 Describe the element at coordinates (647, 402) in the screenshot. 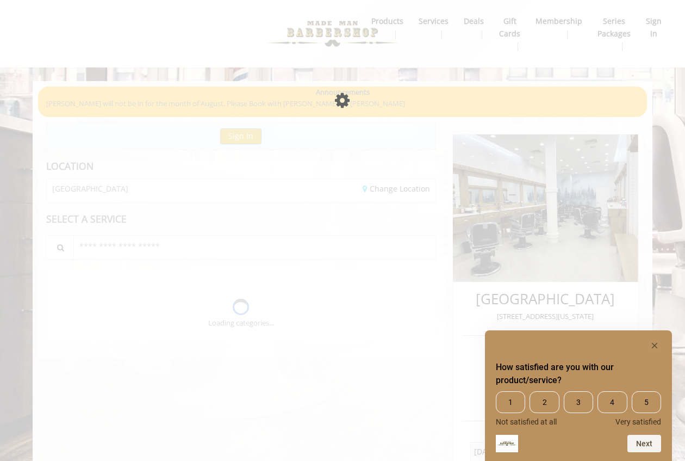

I see `span: 5` at that location.